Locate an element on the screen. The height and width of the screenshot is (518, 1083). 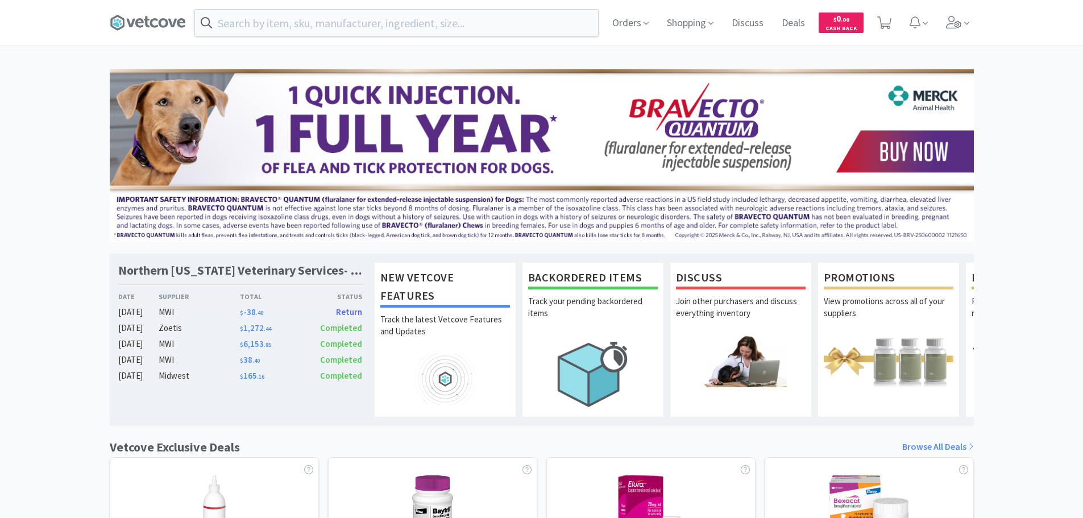
a: $0.00Cash Back is located at coordinates (841, 23).